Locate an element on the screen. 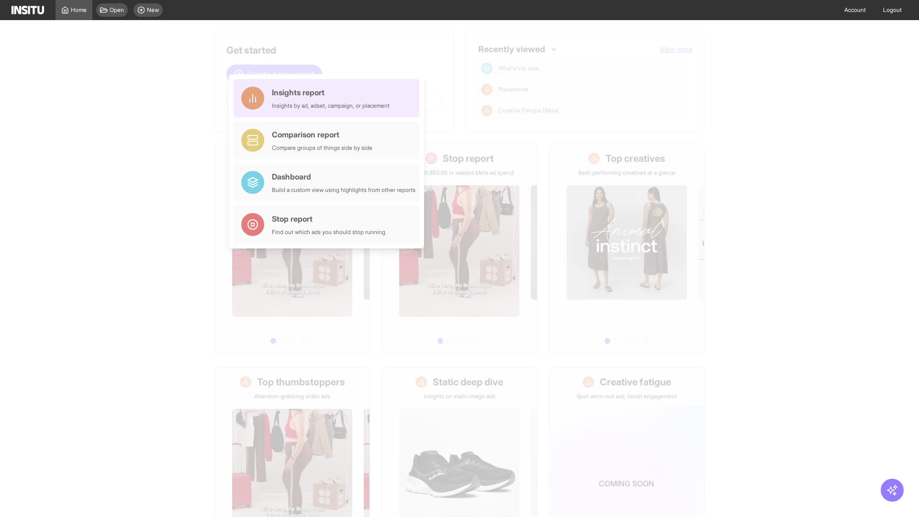 Image resolution: width=919 pixels, height=517 pixels. span: New is located at coordinates (153, 10).